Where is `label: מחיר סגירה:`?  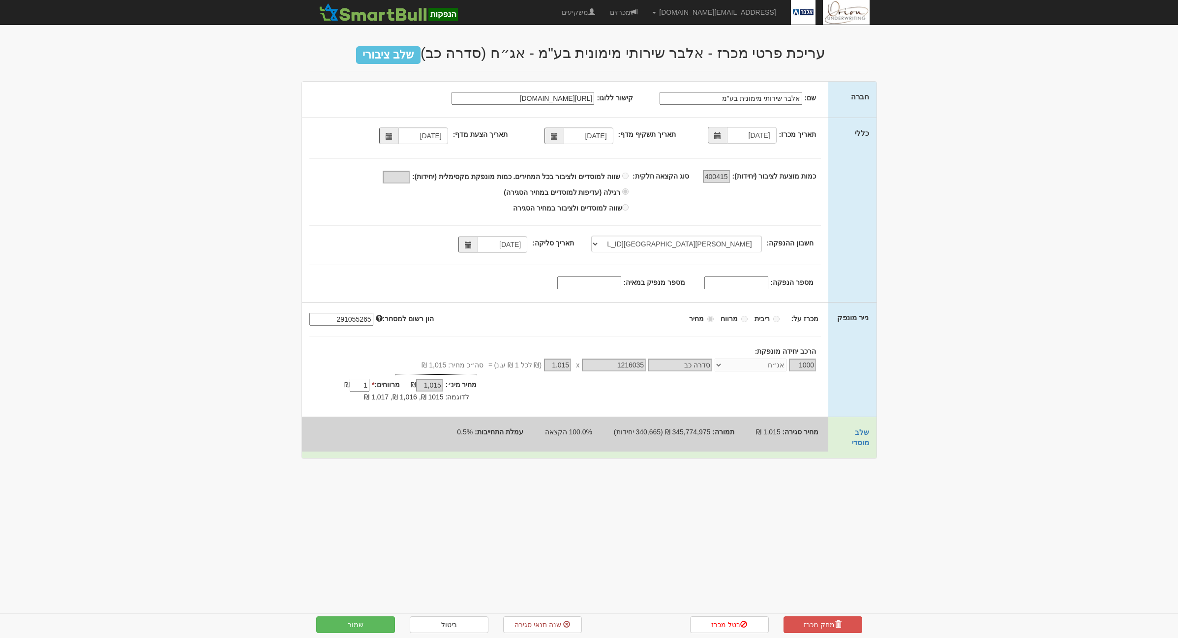
label: מחיר סגירה: is located at coordinates (801, 432).